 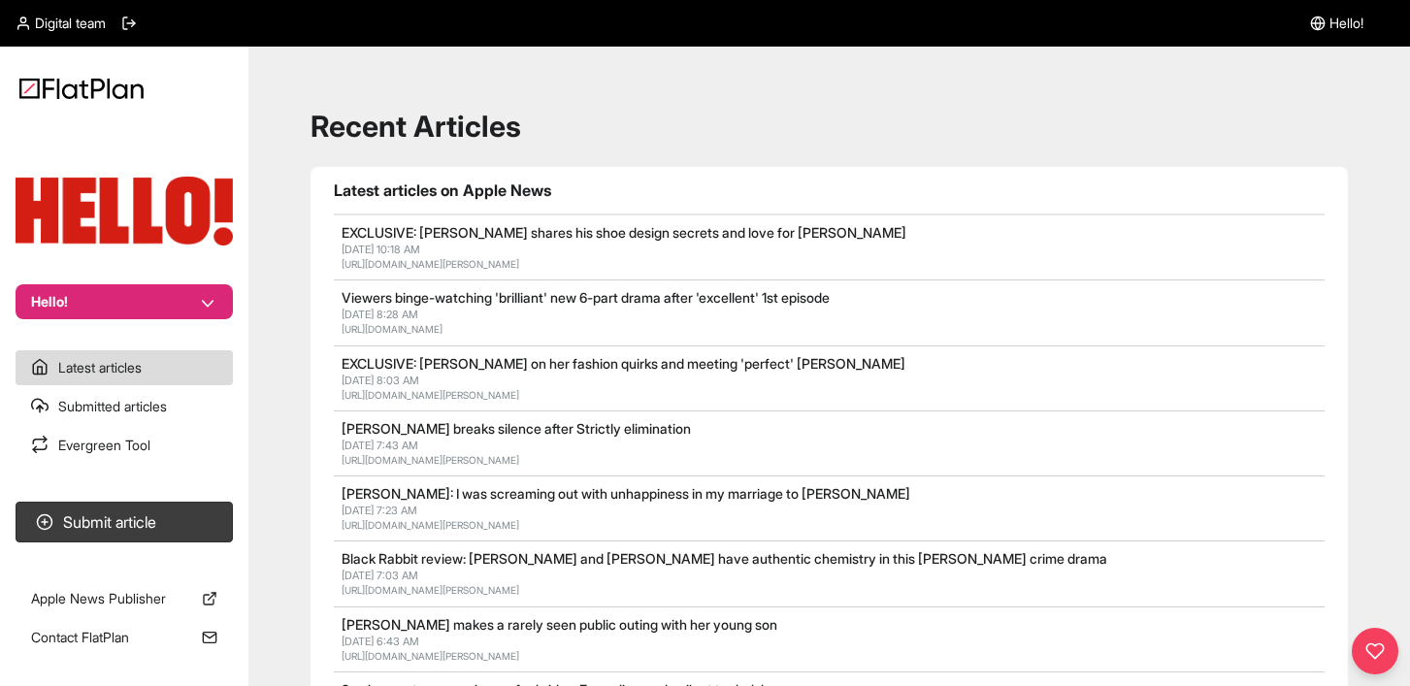 I want to click on a: Submitted articles, so click(x=124, y=407).